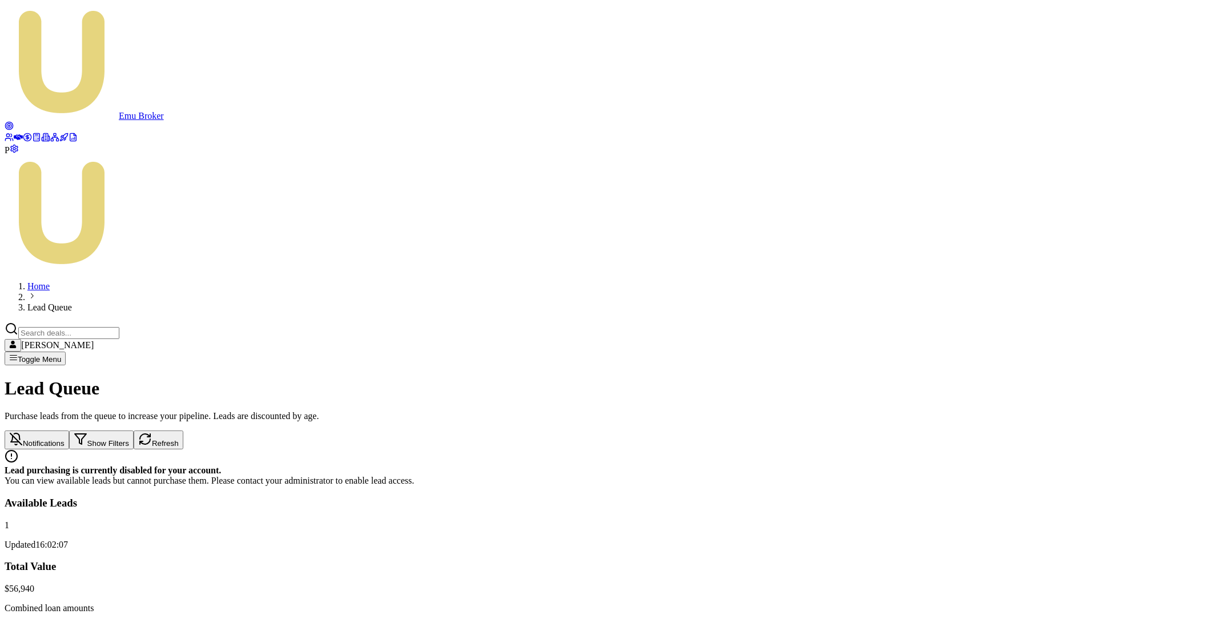  What do you see at coordinates (608, 475) in the screenshot?
I see `div: You can view available leads but cannot purchase them. Please contact your administrator to enabl...` at bounding box center [608, 475].